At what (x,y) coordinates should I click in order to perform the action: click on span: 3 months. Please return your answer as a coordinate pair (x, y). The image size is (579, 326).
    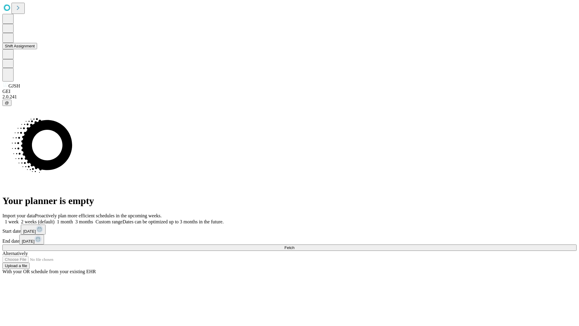
    Looking at the image, I should click on (84, 221).